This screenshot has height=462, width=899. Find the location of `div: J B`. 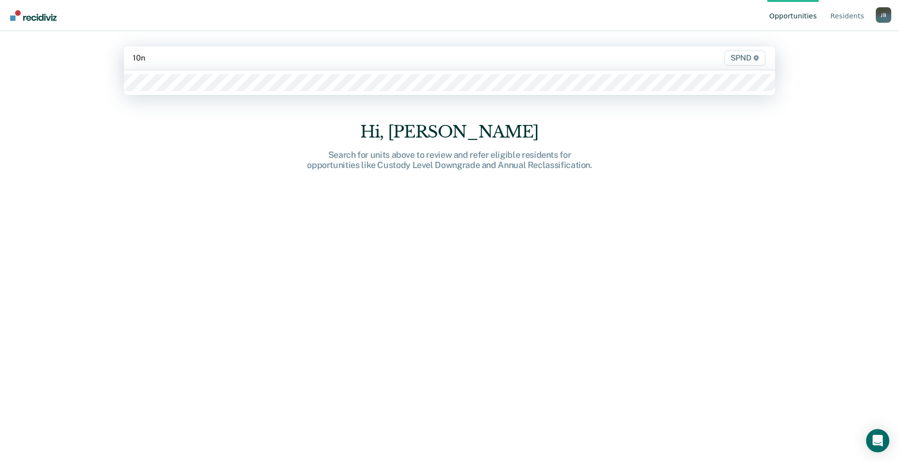

div: J B is located at coordinates (883, 15).